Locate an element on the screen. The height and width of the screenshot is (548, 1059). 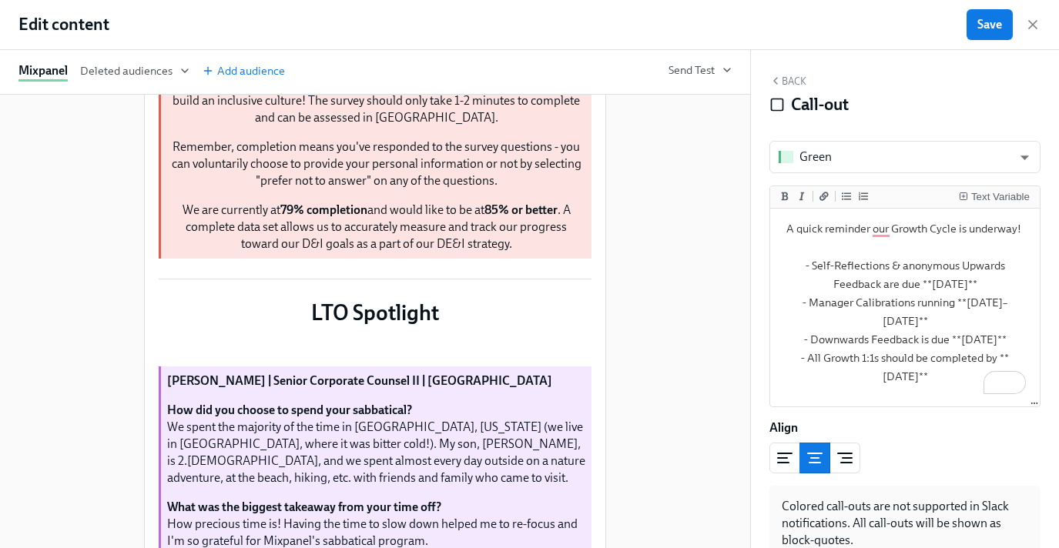
button: left aligned is located at coordinates (785, 458).